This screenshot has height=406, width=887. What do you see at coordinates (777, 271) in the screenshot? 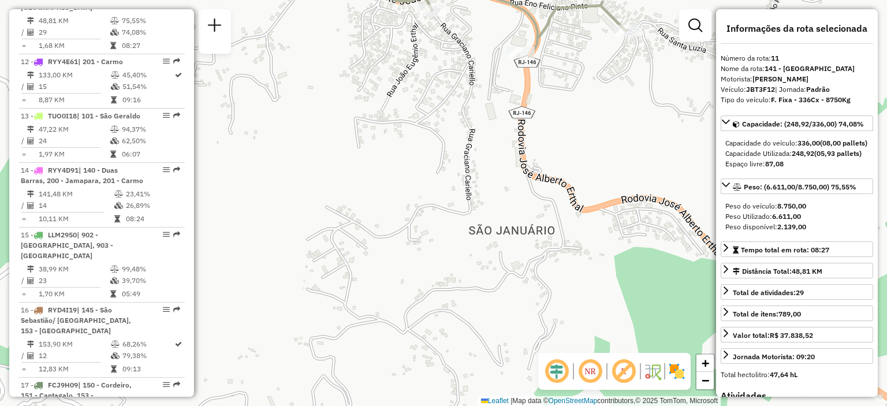
I see `div: Distância Total:` at bounding box center [777, 271].